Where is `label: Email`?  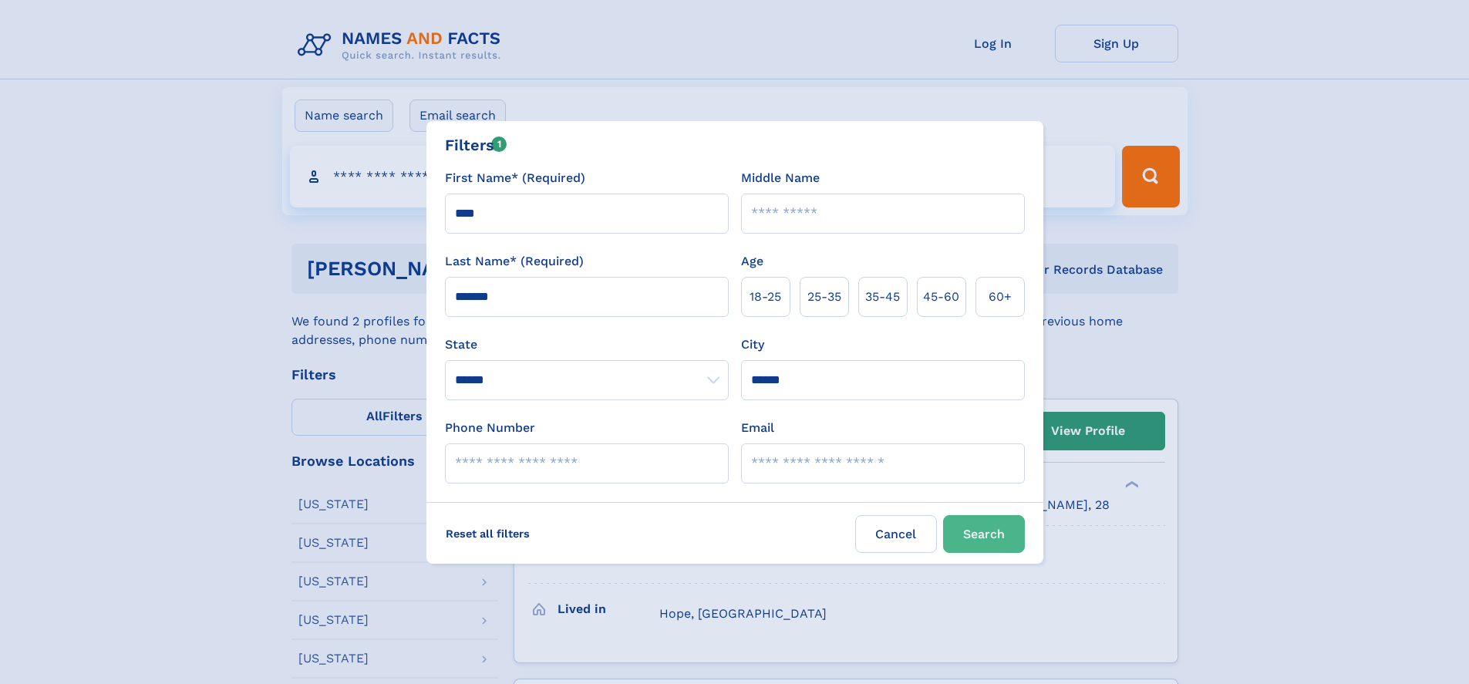
label: Email is located at coordinates (757, 428).